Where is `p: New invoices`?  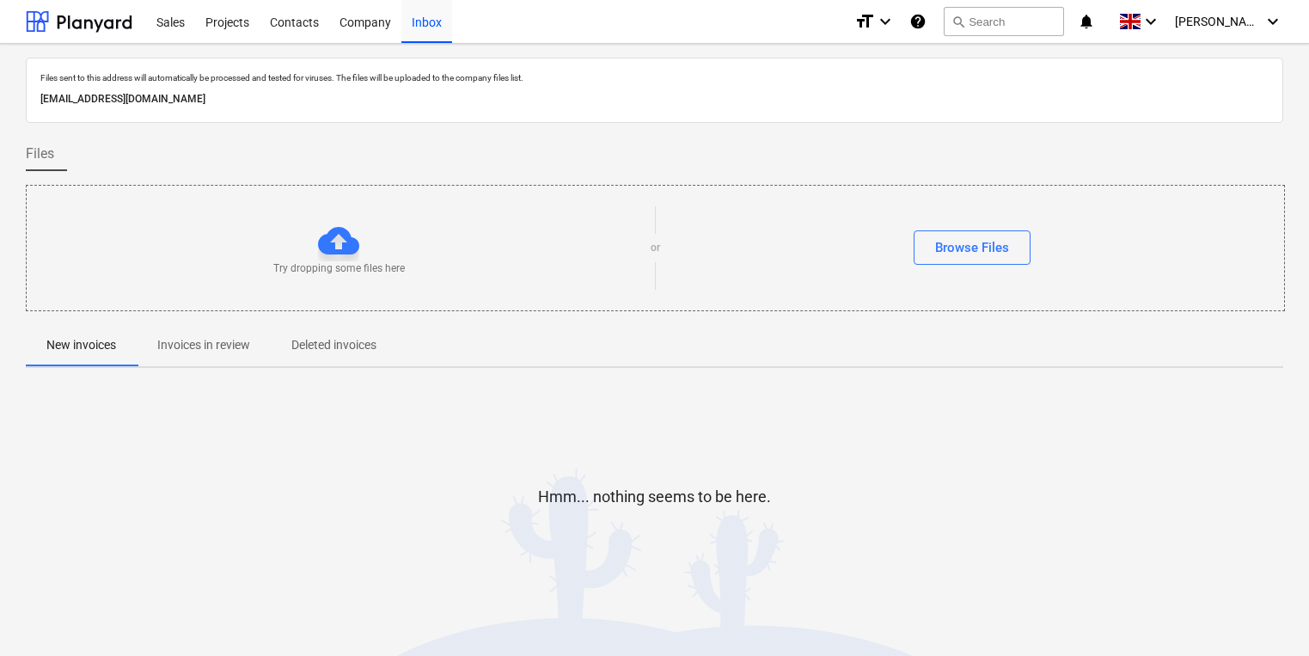
p: New invoices is located at coordinates (81, 345).